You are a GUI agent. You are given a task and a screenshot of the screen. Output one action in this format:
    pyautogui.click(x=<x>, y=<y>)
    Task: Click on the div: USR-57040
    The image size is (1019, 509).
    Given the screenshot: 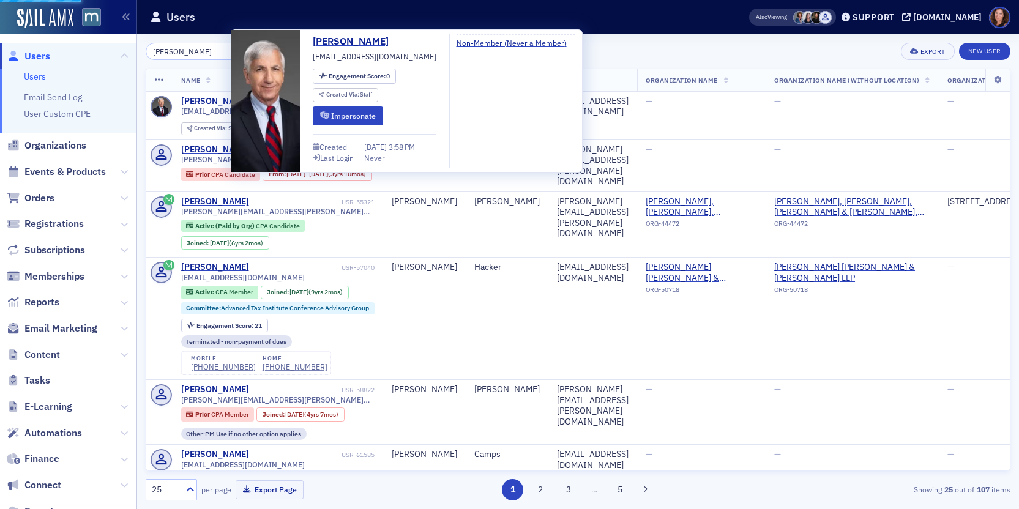 What is the action you would take?
    pyautogui.click(x=313, y=267)
    